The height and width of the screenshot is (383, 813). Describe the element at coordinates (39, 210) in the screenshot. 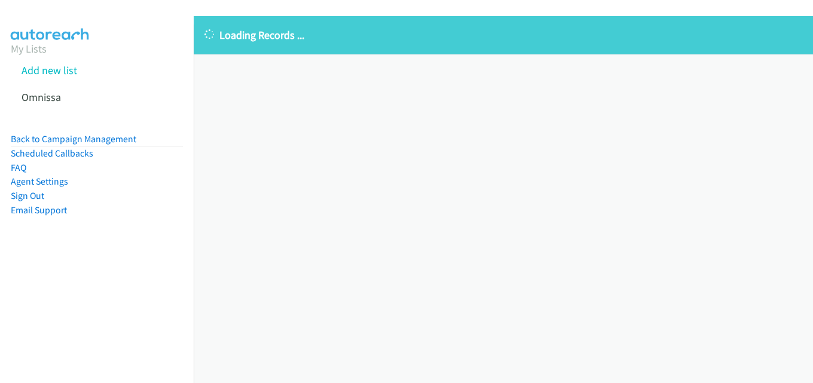

I see `a: Email Support` at that location.